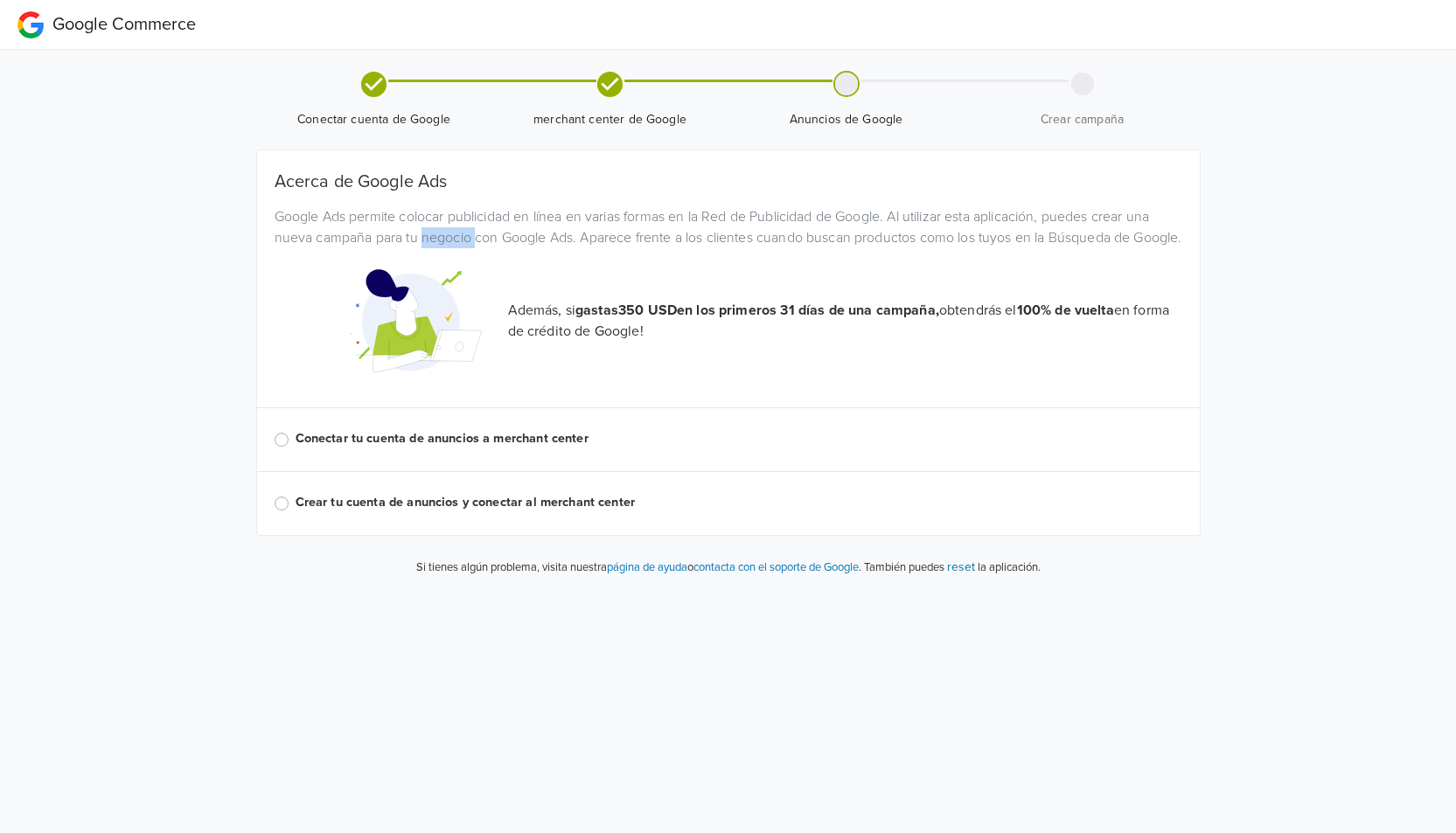  I want to click on a: página de ayuda, so click(647, 567).